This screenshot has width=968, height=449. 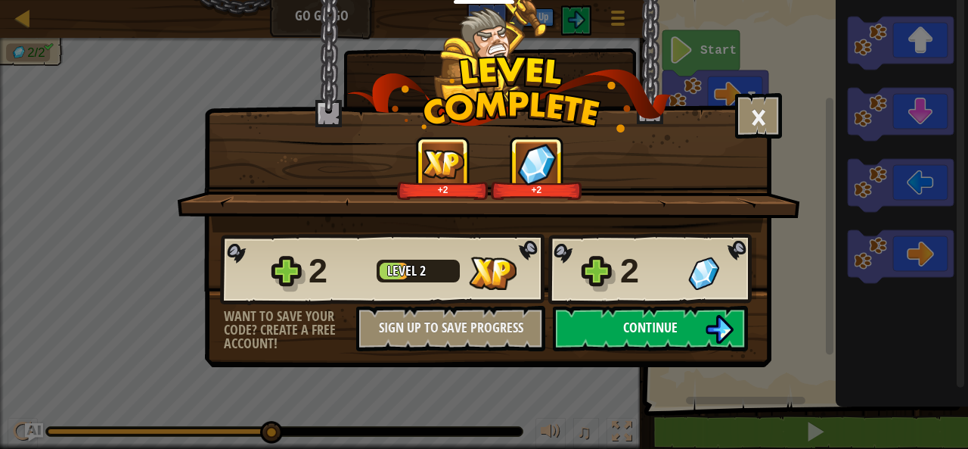 I want to click on span: 2, so click(x=423, y=270).